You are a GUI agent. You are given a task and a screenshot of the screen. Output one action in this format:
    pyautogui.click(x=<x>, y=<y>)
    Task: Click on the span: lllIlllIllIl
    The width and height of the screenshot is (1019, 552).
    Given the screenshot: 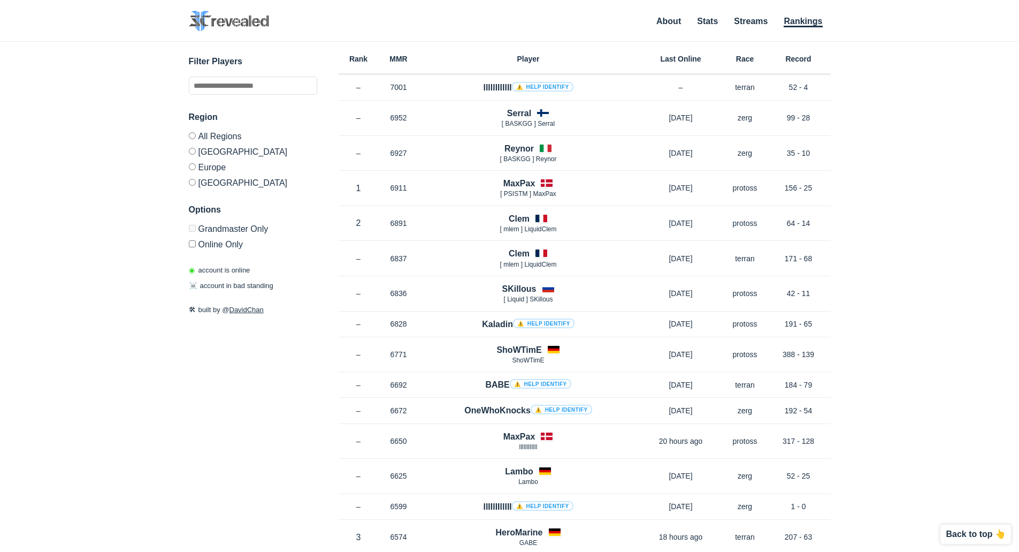 What is the action you would take?
    pyautogui.click(x=529, y=447)
    